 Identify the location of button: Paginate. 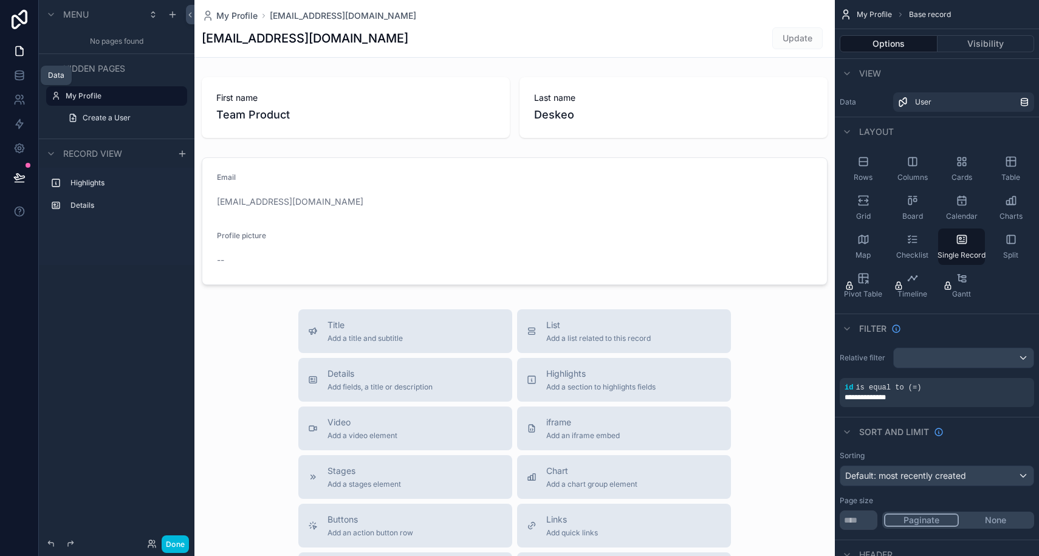
(921, 520).